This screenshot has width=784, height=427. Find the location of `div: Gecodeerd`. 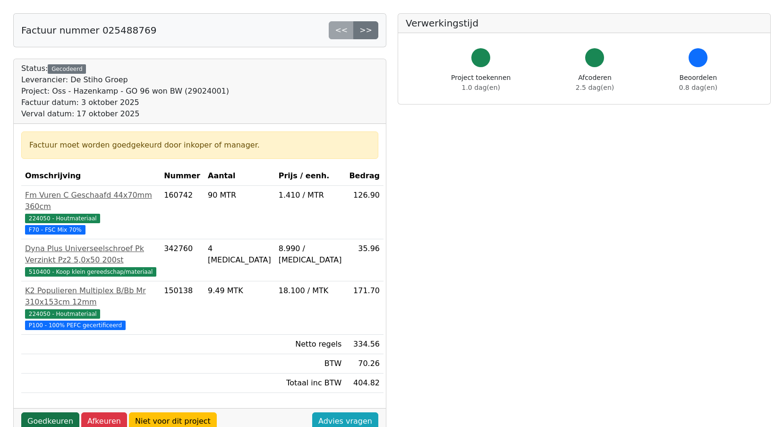

div: Gecodeerd is located at coordinates (67, 69).